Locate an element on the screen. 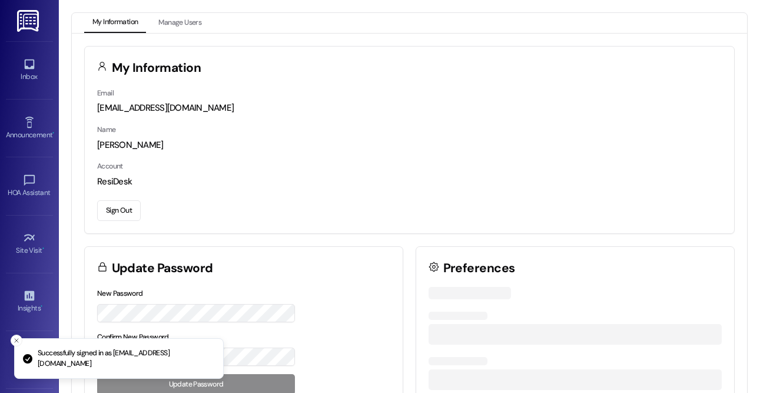 The width and height of the screenshot is (760, 393). a: Buildings is located at coordinates (29, 360).